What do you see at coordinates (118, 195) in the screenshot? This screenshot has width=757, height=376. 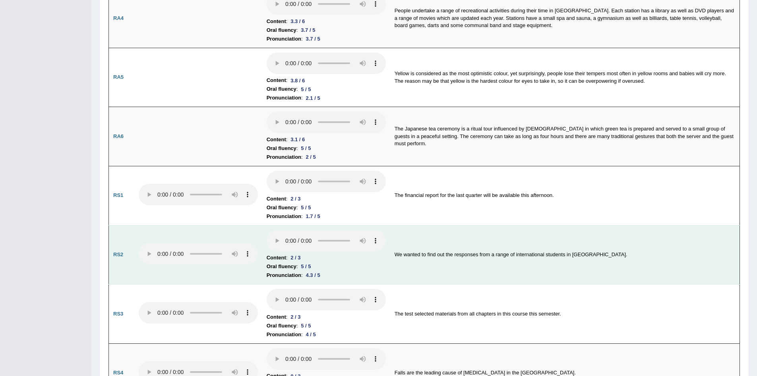 I see `b: RS1` at bounding box center [118, 195].